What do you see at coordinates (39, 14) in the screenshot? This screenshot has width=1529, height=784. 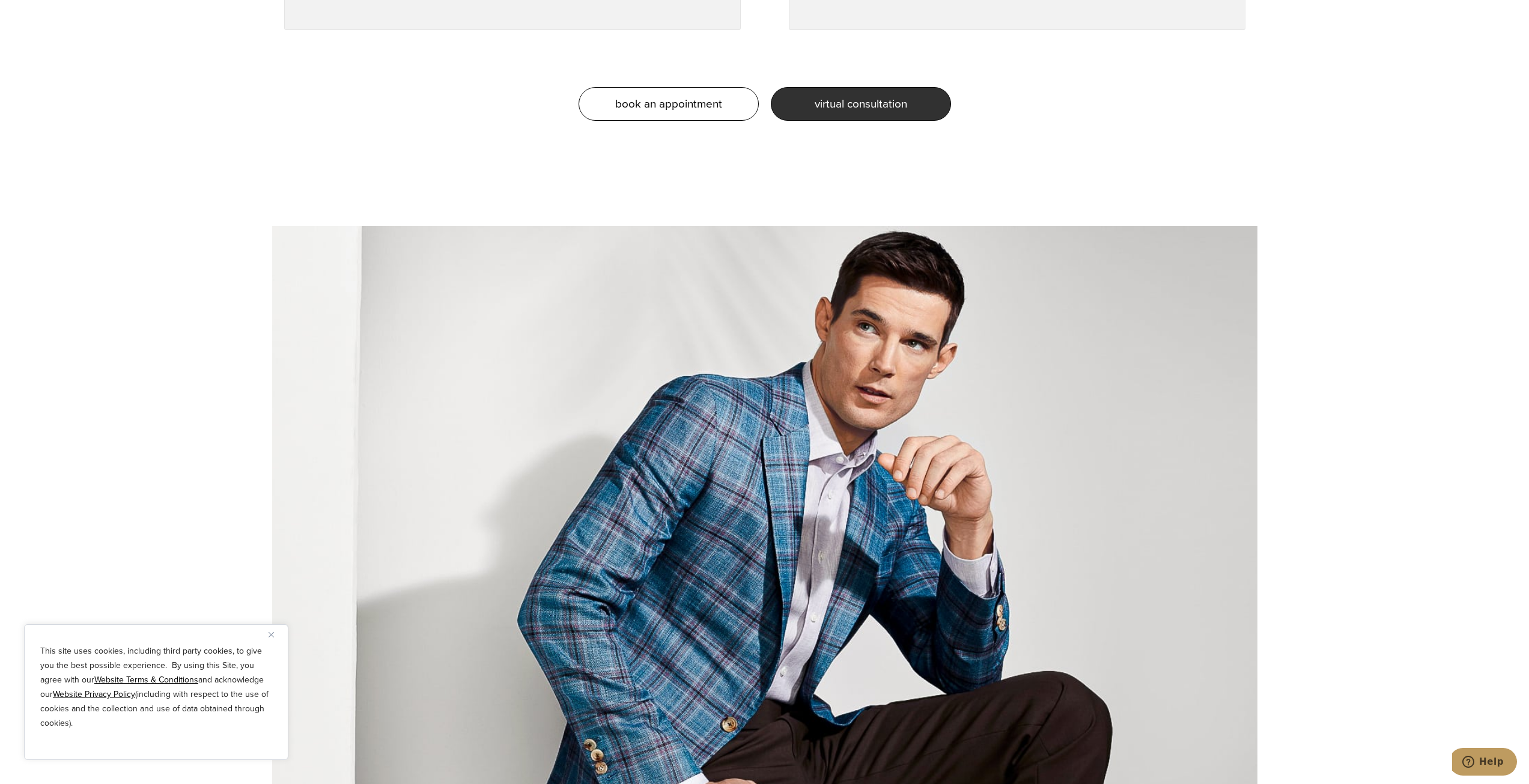 I see `span: Help` at bounding box center [39, 14].